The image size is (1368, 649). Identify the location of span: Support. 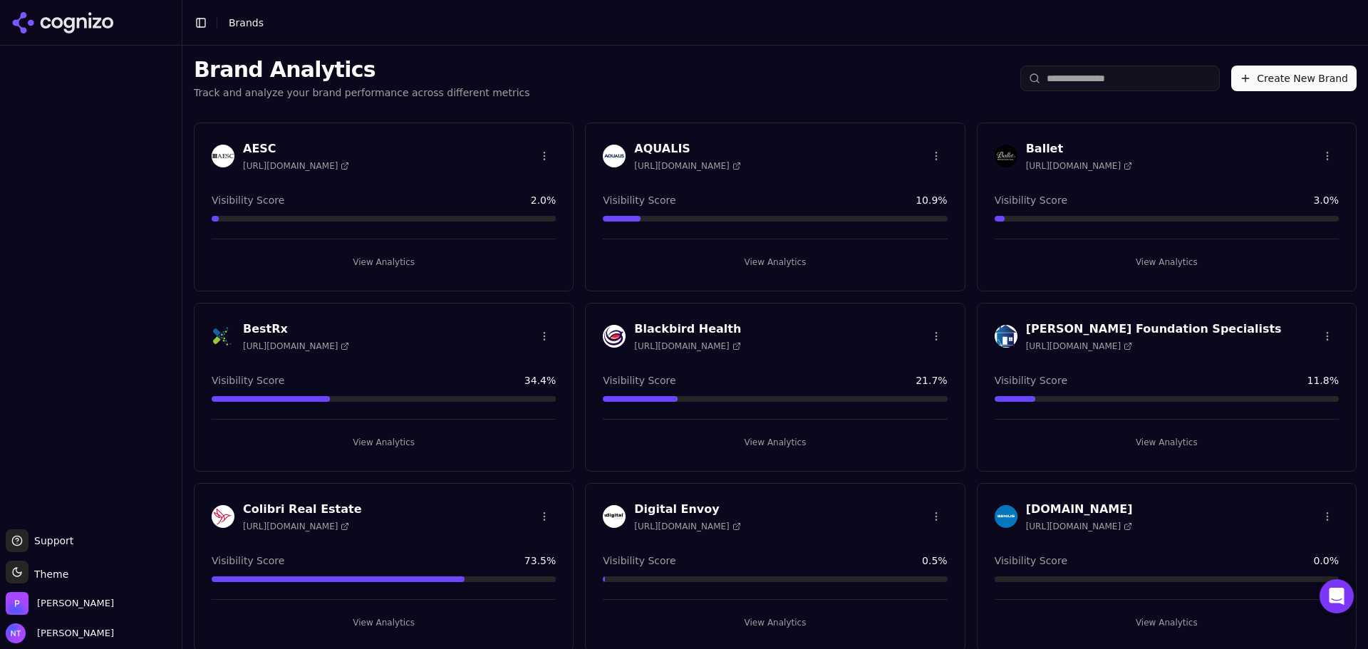
(51, 541).